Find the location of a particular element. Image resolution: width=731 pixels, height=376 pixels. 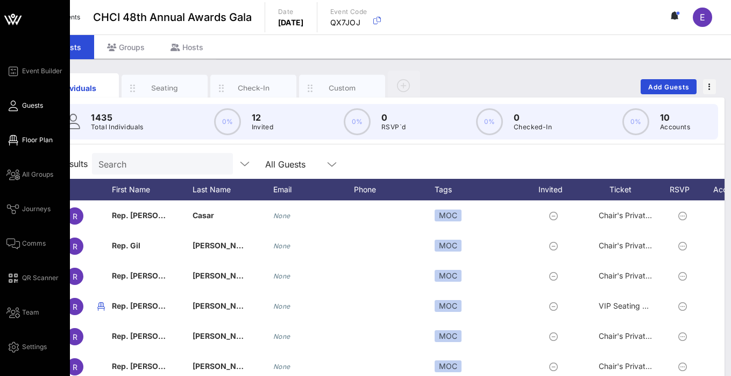

a: Team is located at coordinates (23, 312).